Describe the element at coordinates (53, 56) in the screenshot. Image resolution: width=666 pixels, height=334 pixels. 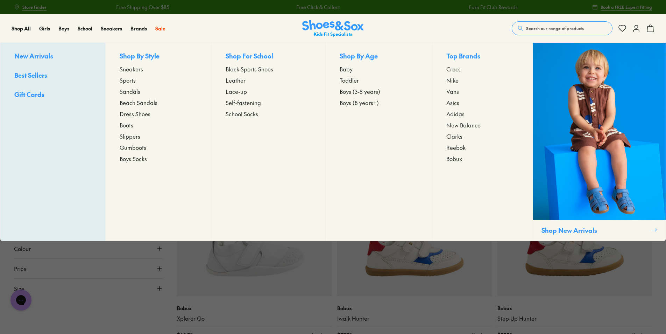
I see `a: New Arrivals` at that location.